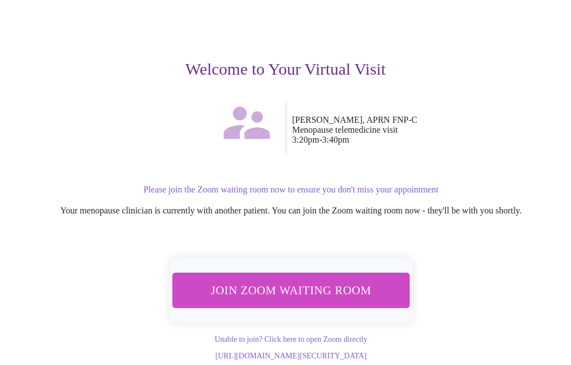 The height and width of the screenshot is (365, 571). Describe the element at coordinates (285, 69) in the screenshot. I see `h3: Welcome to Your Virtual Visit` at that location.